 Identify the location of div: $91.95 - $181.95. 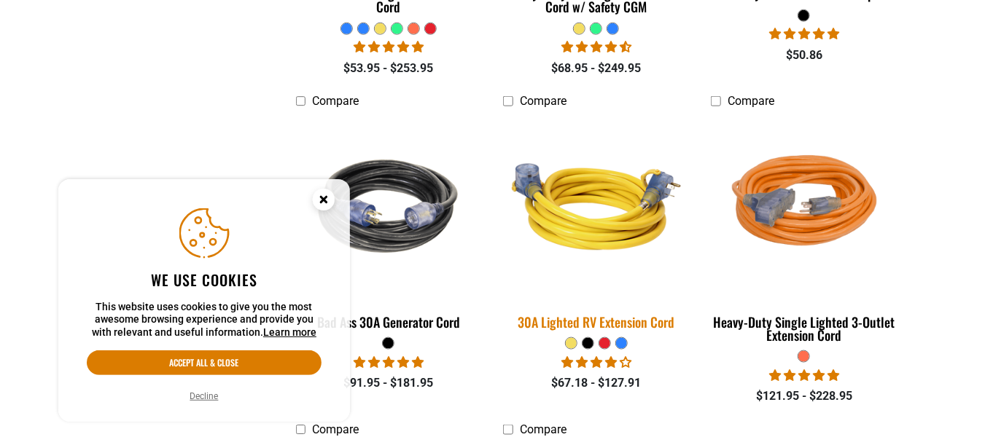
(389, 383).